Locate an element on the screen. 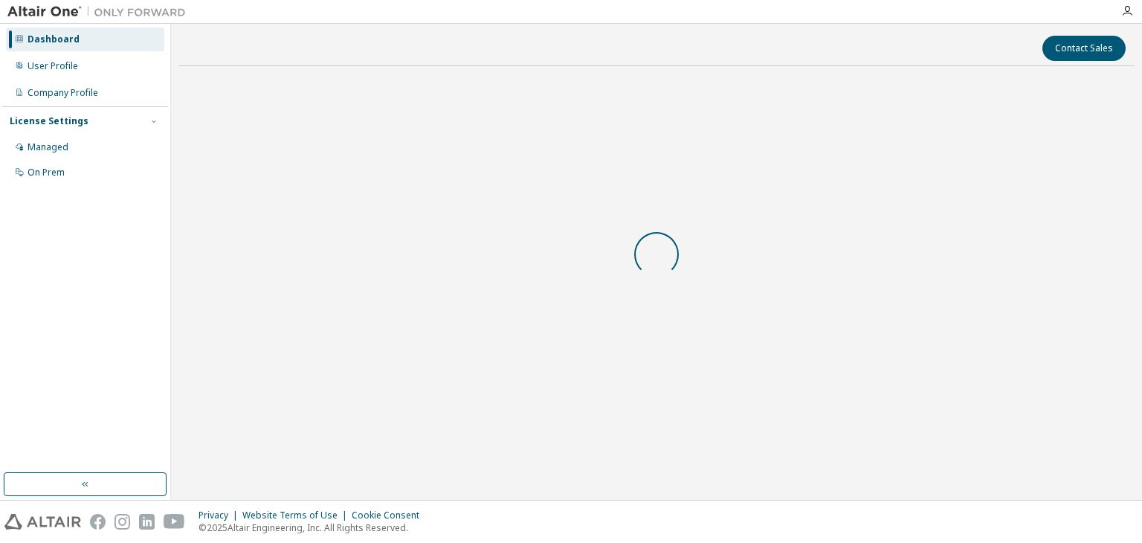 This screenshot has width=1142, height=543. div: Privacy is located at coordinates (220, 515).